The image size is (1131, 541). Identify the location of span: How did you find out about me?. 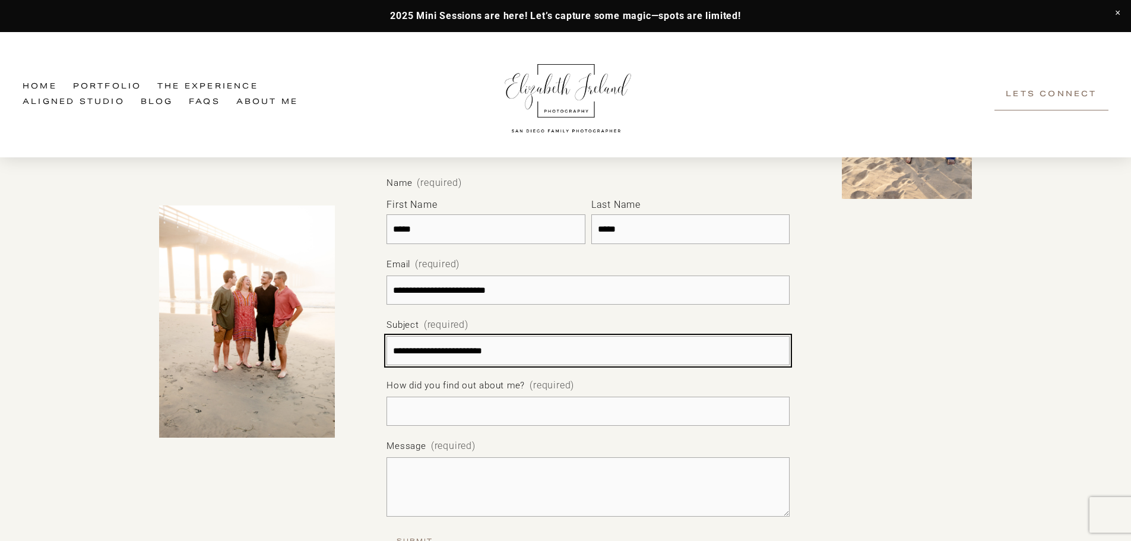
(455, 385).